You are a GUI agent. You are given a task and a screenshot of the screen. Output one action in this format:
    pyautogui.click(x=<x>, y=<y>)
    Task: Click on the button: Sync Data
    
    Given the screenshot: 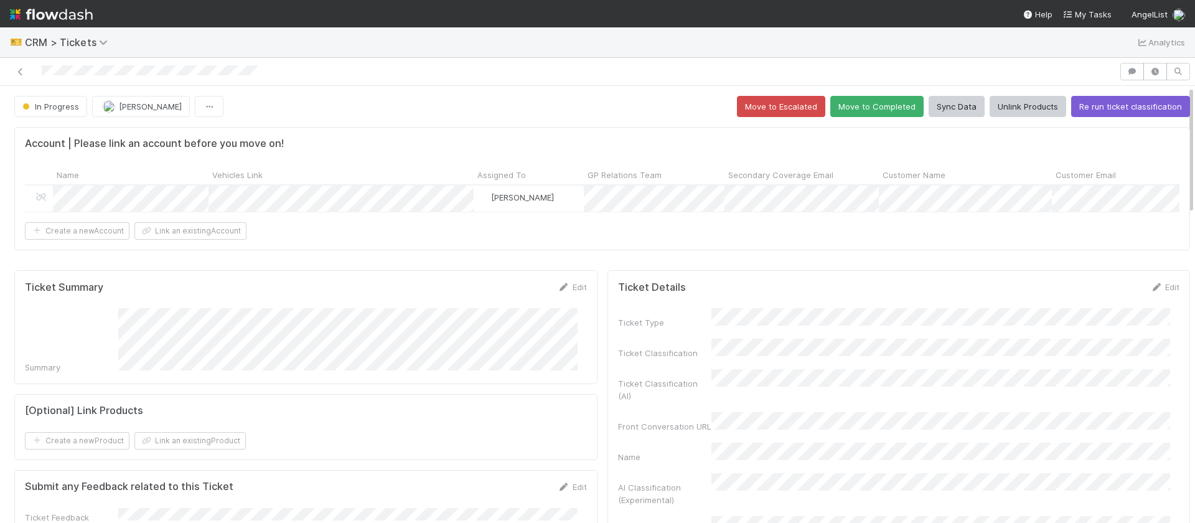 What is the action you would take?
    pyautogui.click(x=957, y=106)
    